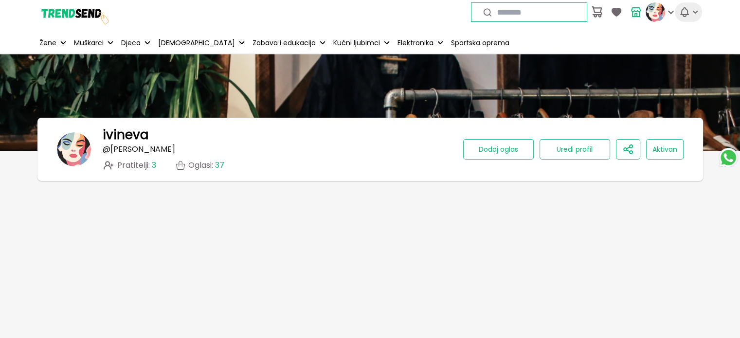  I want to click on p: Zabava i edukacija, so click(284, 43).